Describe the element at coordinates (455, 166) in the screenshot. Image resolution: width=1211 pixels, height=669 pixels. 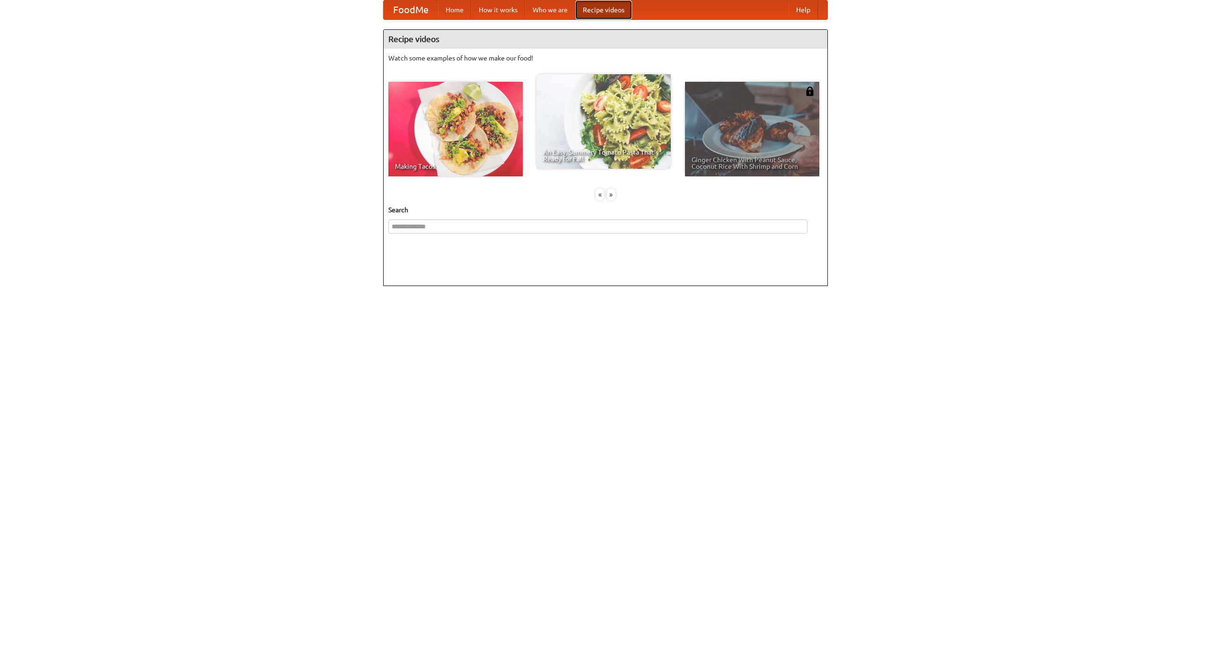
I see `span: Making Tacos` at that location.